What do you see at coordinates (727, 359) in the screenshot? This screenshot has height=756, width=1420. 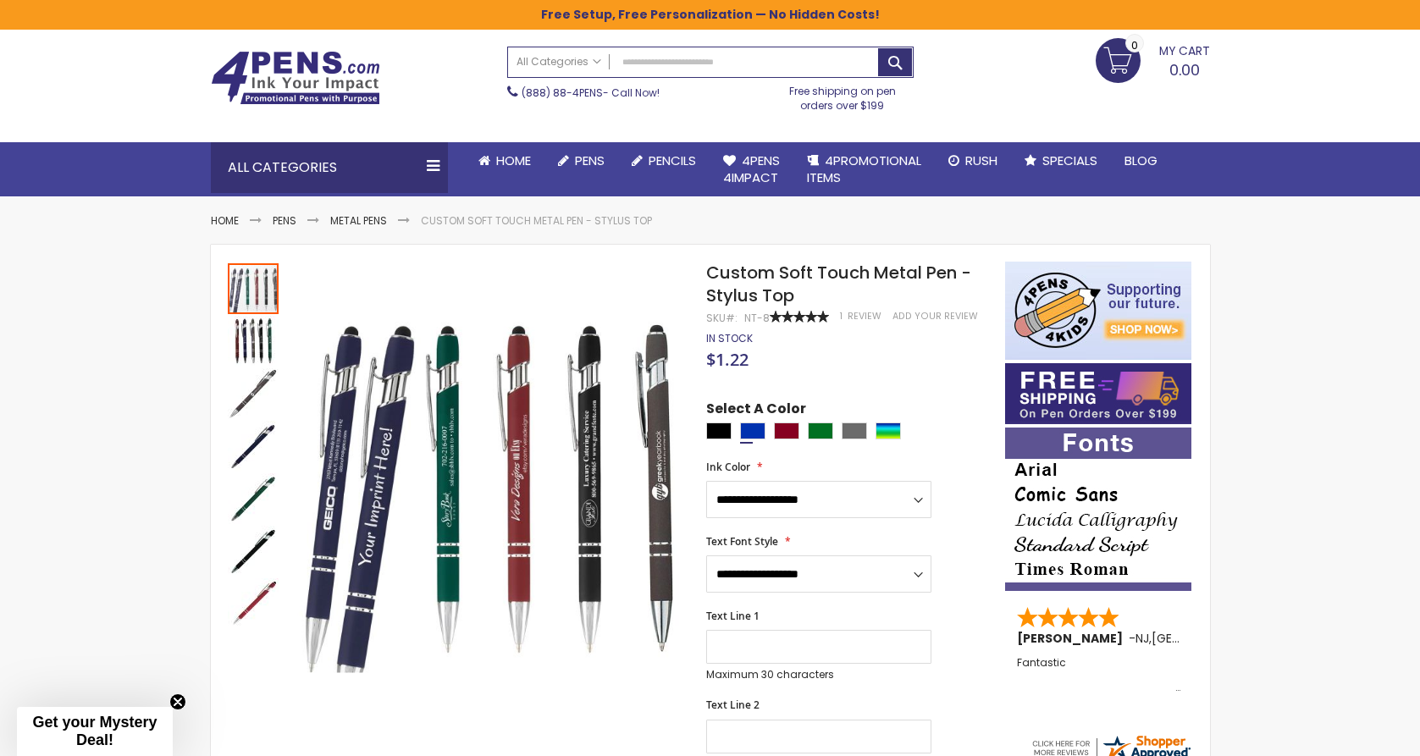 I see `span: $1.22` at bounding box center [727, 359].